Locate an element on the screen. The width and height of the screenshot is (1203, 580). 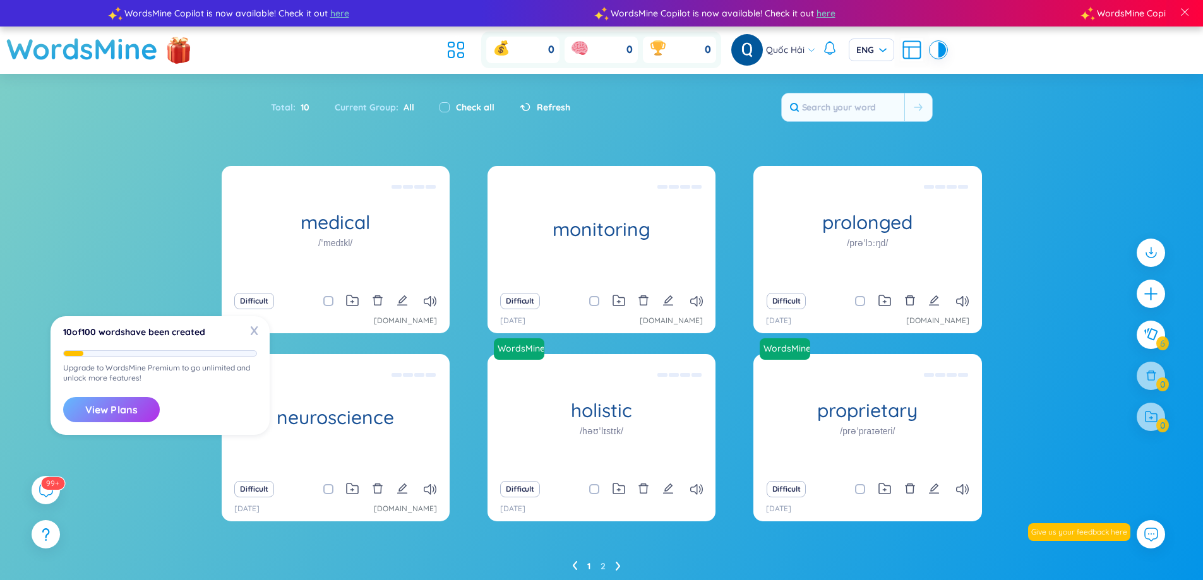
span: ENG is located at coordinates (871, 50).